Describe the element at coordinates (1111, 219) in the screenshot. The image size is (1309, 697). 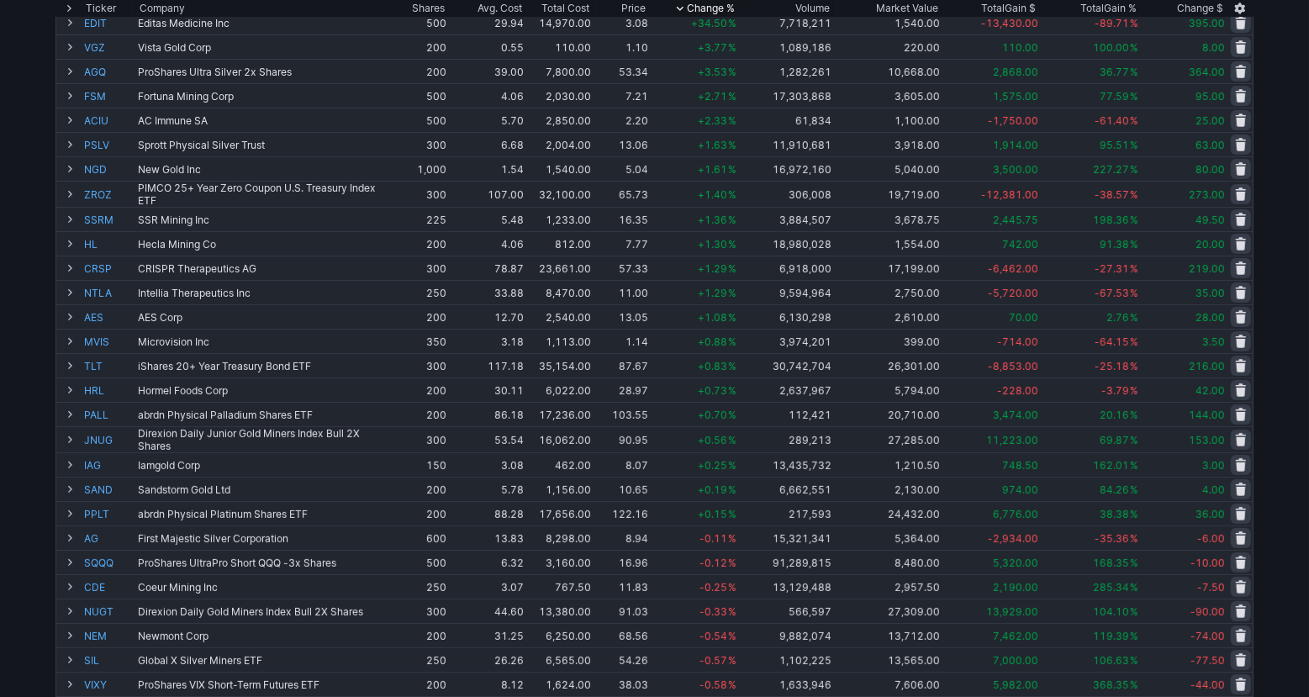
I see `span: 198.36` at that location.